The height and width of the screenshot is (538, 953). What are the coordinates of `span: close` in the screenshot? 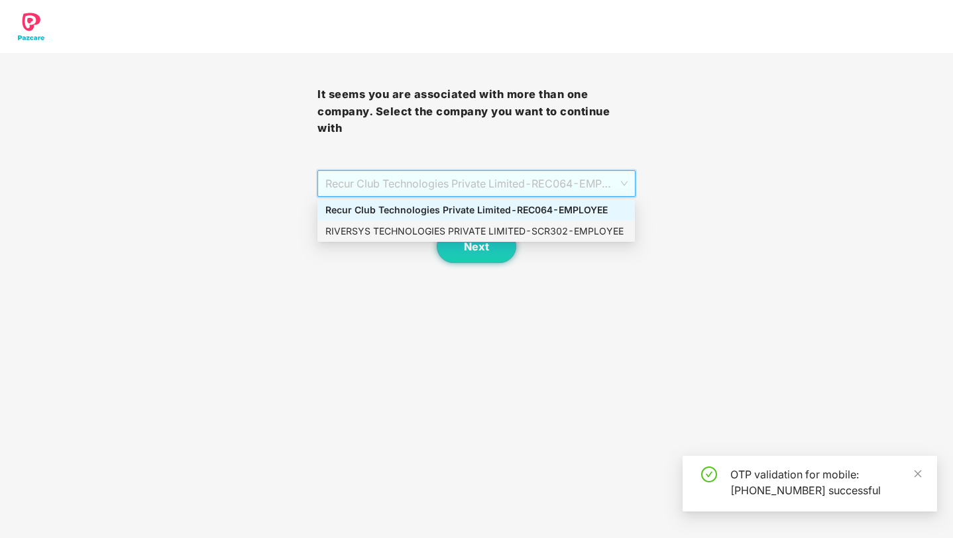 It's located at (918, 474).